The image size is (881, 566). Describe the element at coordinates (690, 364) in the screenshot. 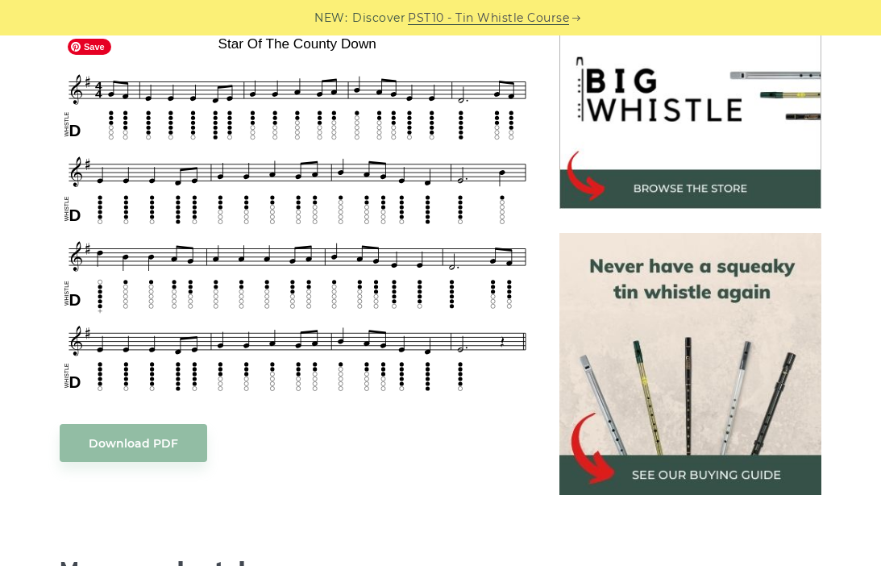

I see `img: tin whistle buying guide` at that location.